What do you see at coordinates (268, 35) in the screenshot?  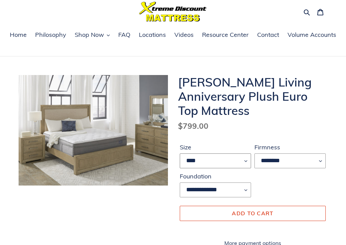 I see `span: Contact` at bounding box center [268, 35].